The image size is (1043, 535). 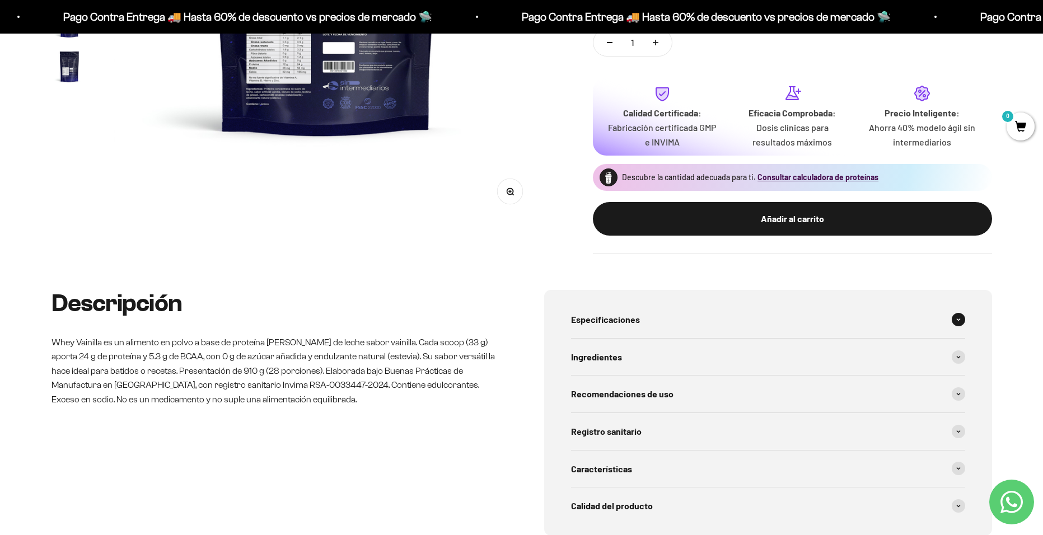 I want to click on a: 0, so click(x=1021, y=128).